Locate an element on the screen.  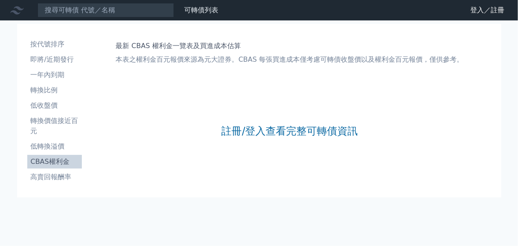
p: 本表之權利金百元報價來源為元大證券。CBAS 每張買進成本僅考慮可轉債收盤價以及權利金百元報價，僅供參考。 is located at coordinates (289, 60).